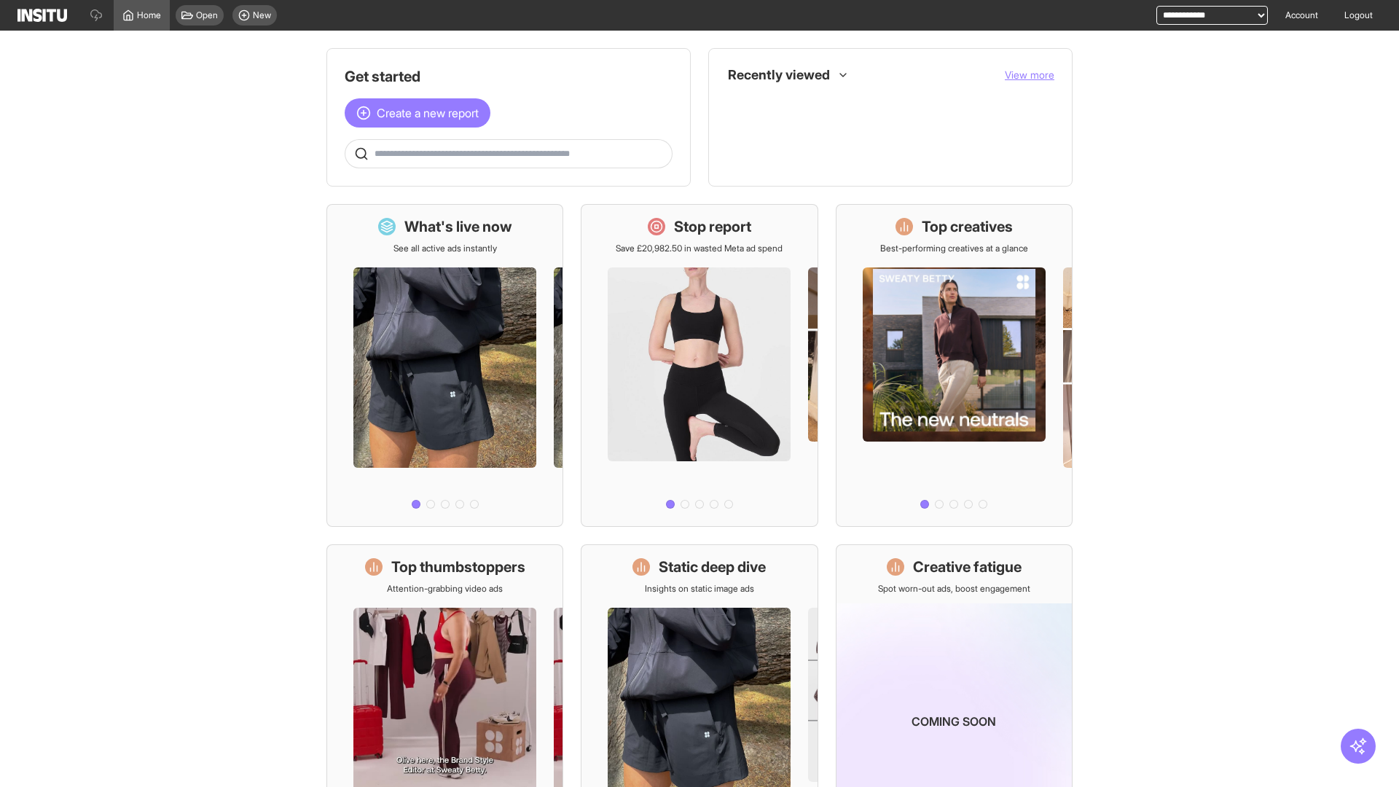  Describe the element at coordinates (207, 15) in the screenshot. I see `span: Open` at that location.